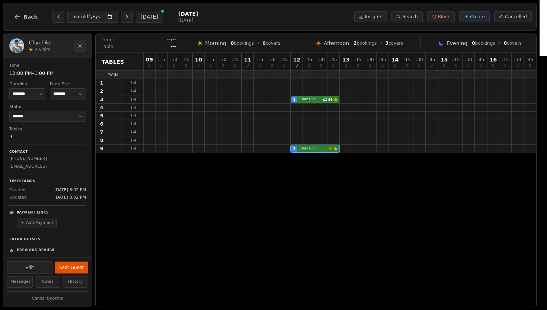 The width and height of the screenshot is (547, 310). Describe the element at coordinates (48, 181) in the screenshot. I see `p: Timestamps` at that location.